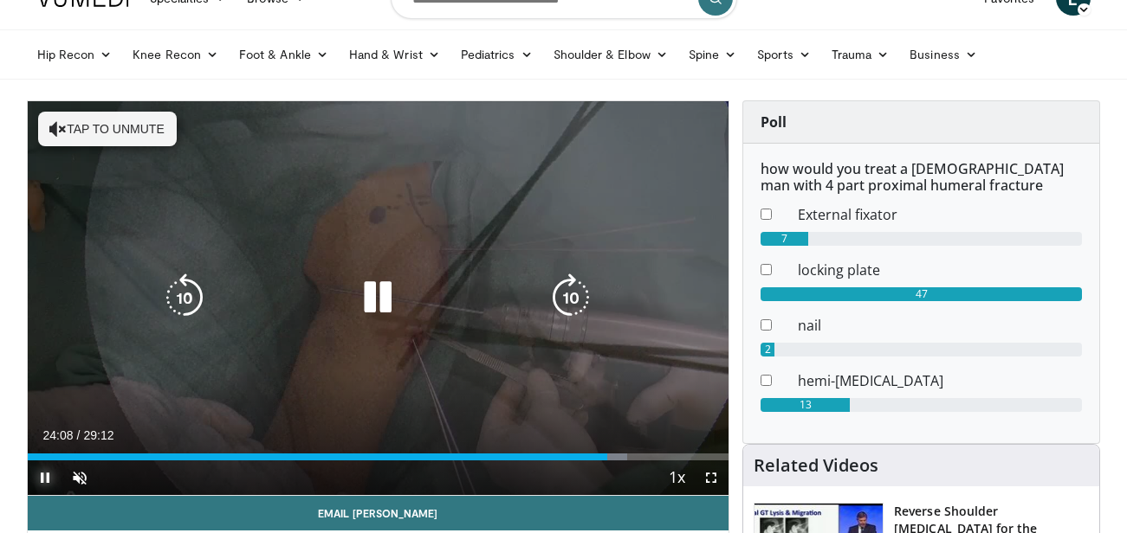 This screenshot has height=533, width=1127. Describe the element at coordinates (45, 478) in the screenshot. I see `button: Pause` at that location.